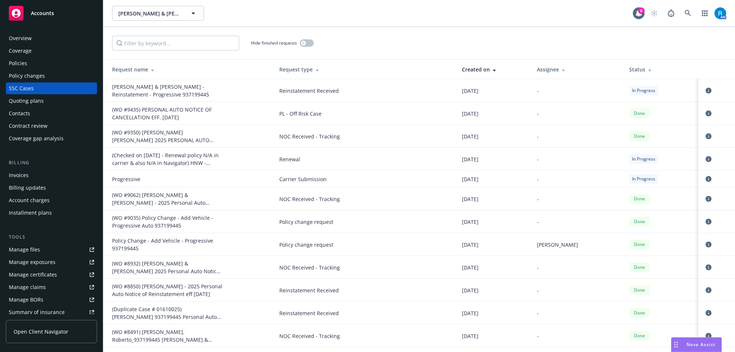  I want to click on a: Coverage gap analysis, so click(51, 138).